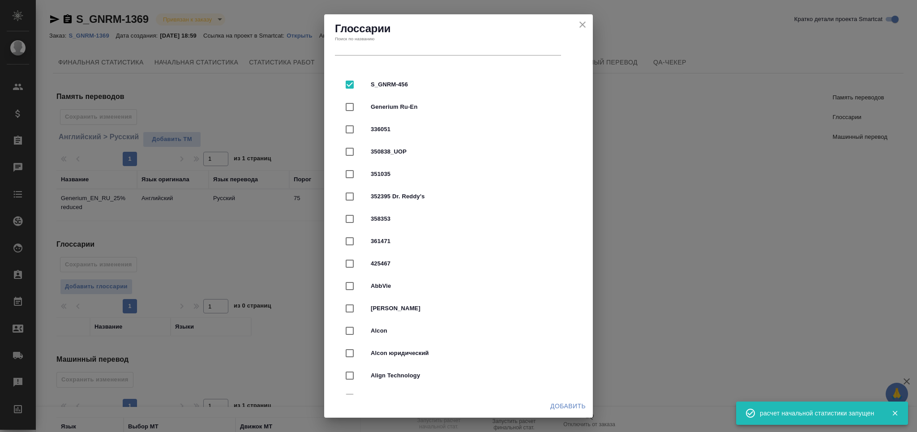 This screenshot has height=432, width=917. What do you see at coordinates (895, 413) in the screenshot?
I see `button: Закрыть` at bounding box center [895, 413].